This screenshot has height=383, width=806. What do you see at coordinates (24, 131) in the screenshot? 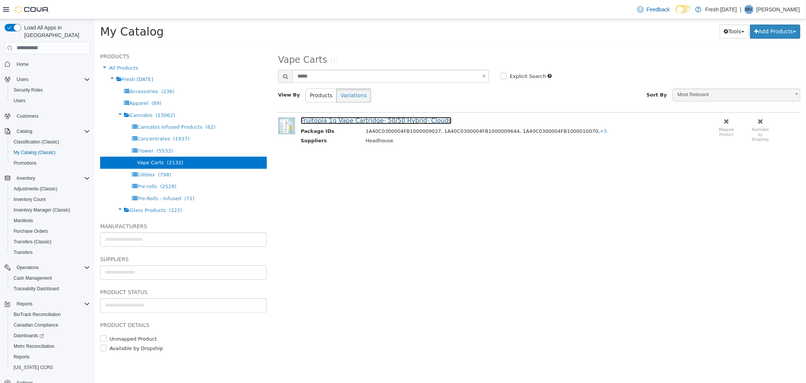
I see `button: Catalog` at bounding box center [24, 131].